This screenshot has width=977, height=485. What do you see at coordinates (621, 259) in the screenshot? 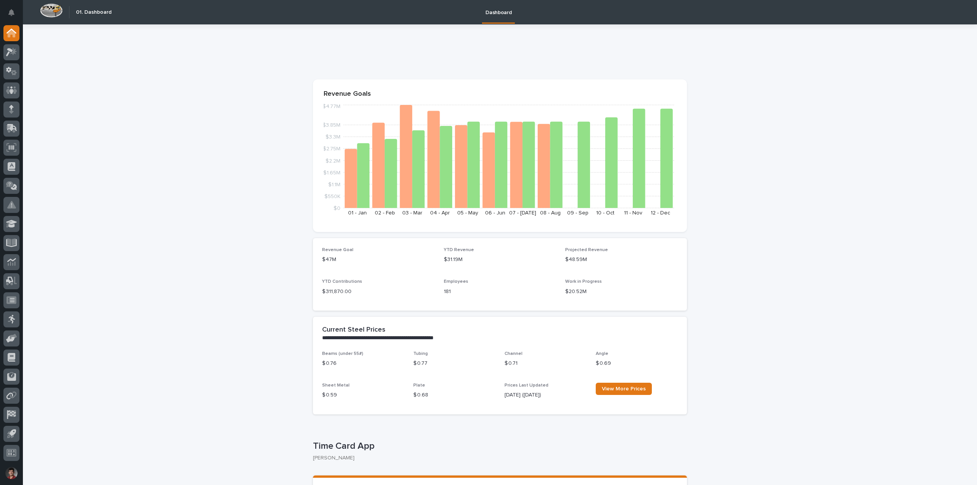
I see `p: $48.59M` at bounding box center [621, 259].